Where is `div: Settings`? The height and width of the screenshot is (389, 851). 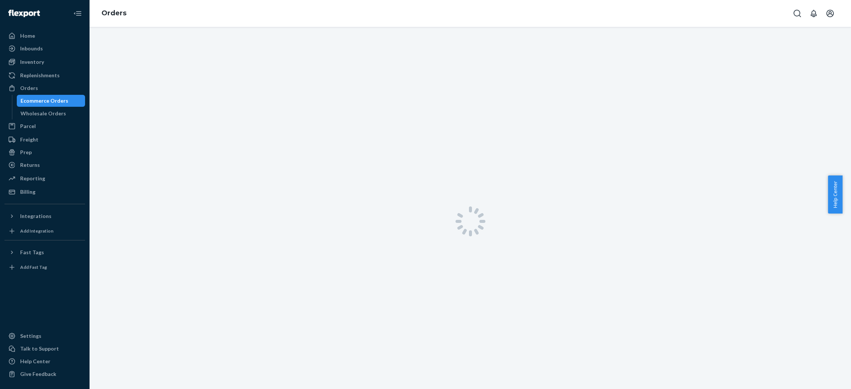
div: Settings is located at coordinates (31, 336).